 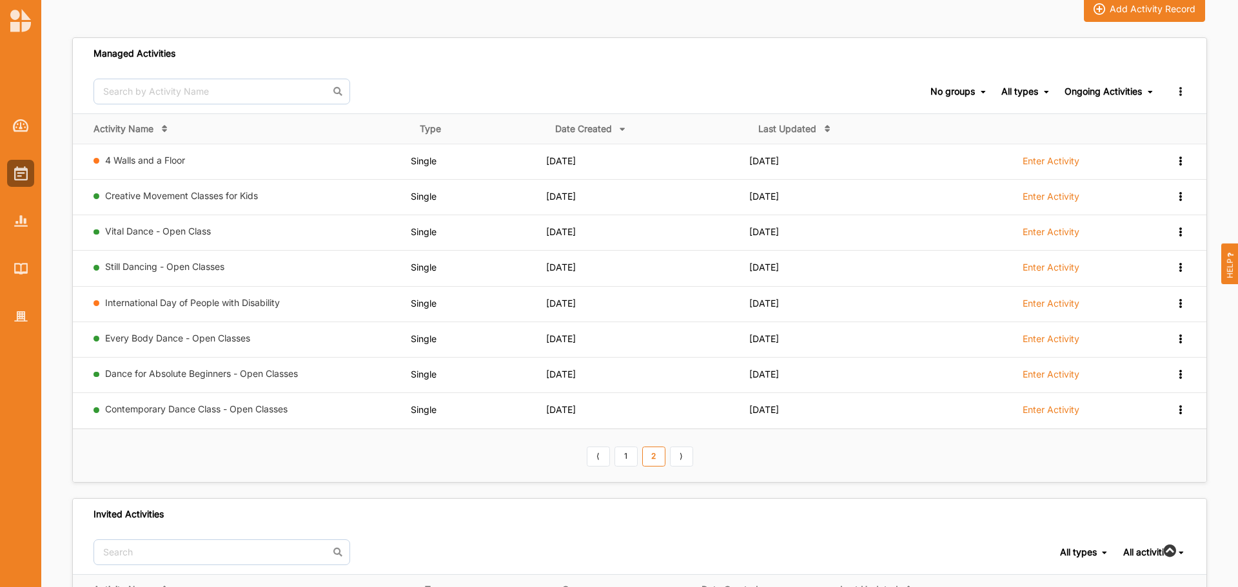 I want to click on a: Next item, so click(x=681, y=457).